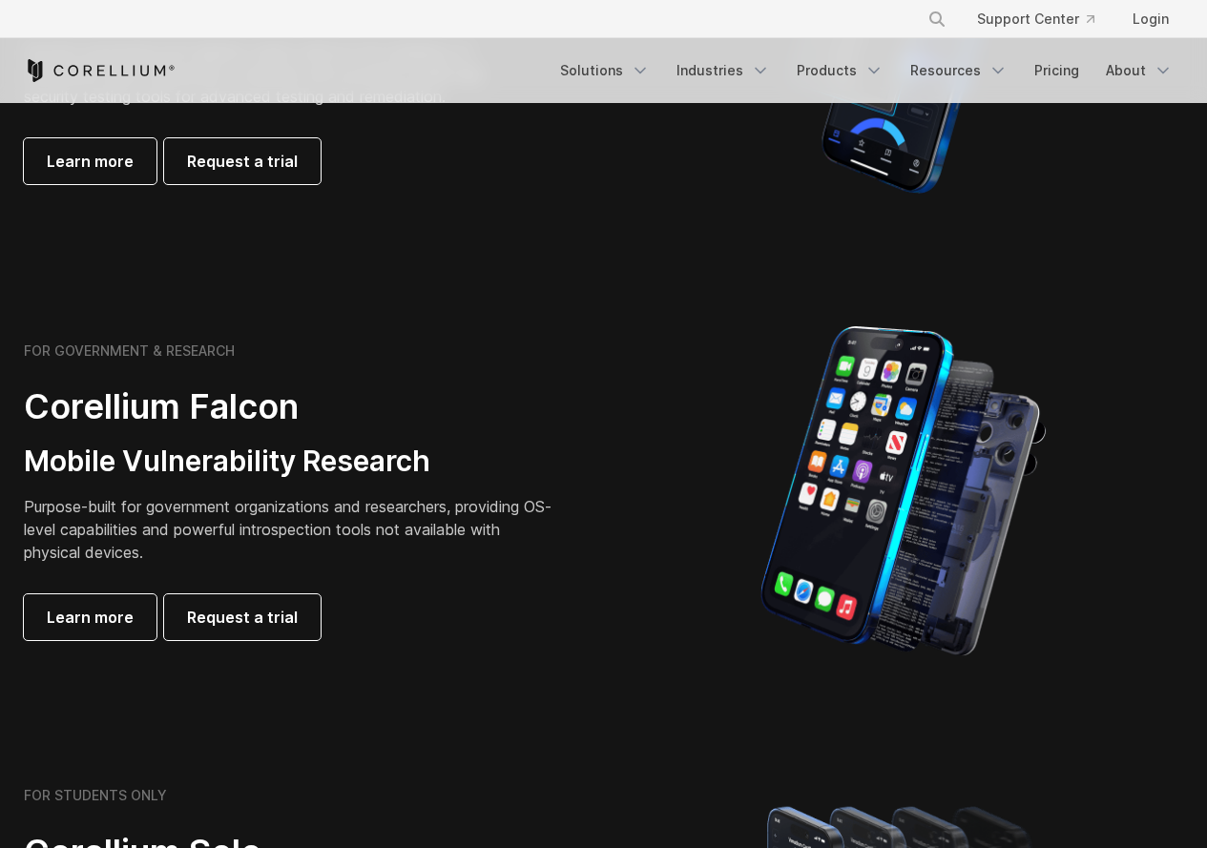 The height and width of the screenshot is (848, 1207). What do you see at coordinates (902, 491) in the screenshot?
I see `img: iPhone model separated into the mechanics used to build the physical device.` at bounding box center [902, 491].